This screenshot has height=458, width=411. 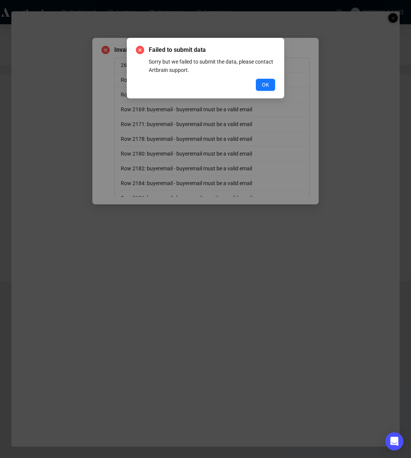 What do you see at coordinates (211, 66) in the screenshot?
I see `span: Sorry but we failed to submit the data, please contact Artbrain support.` at bounding box center [211, 66].